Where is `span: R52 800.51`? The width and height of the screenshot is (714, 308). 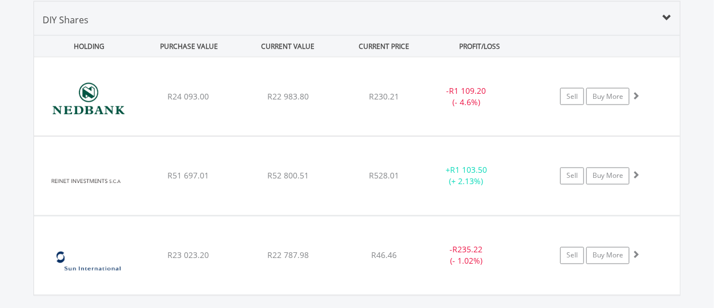
span: R52 800.51 is located at coordinates (288, 175).